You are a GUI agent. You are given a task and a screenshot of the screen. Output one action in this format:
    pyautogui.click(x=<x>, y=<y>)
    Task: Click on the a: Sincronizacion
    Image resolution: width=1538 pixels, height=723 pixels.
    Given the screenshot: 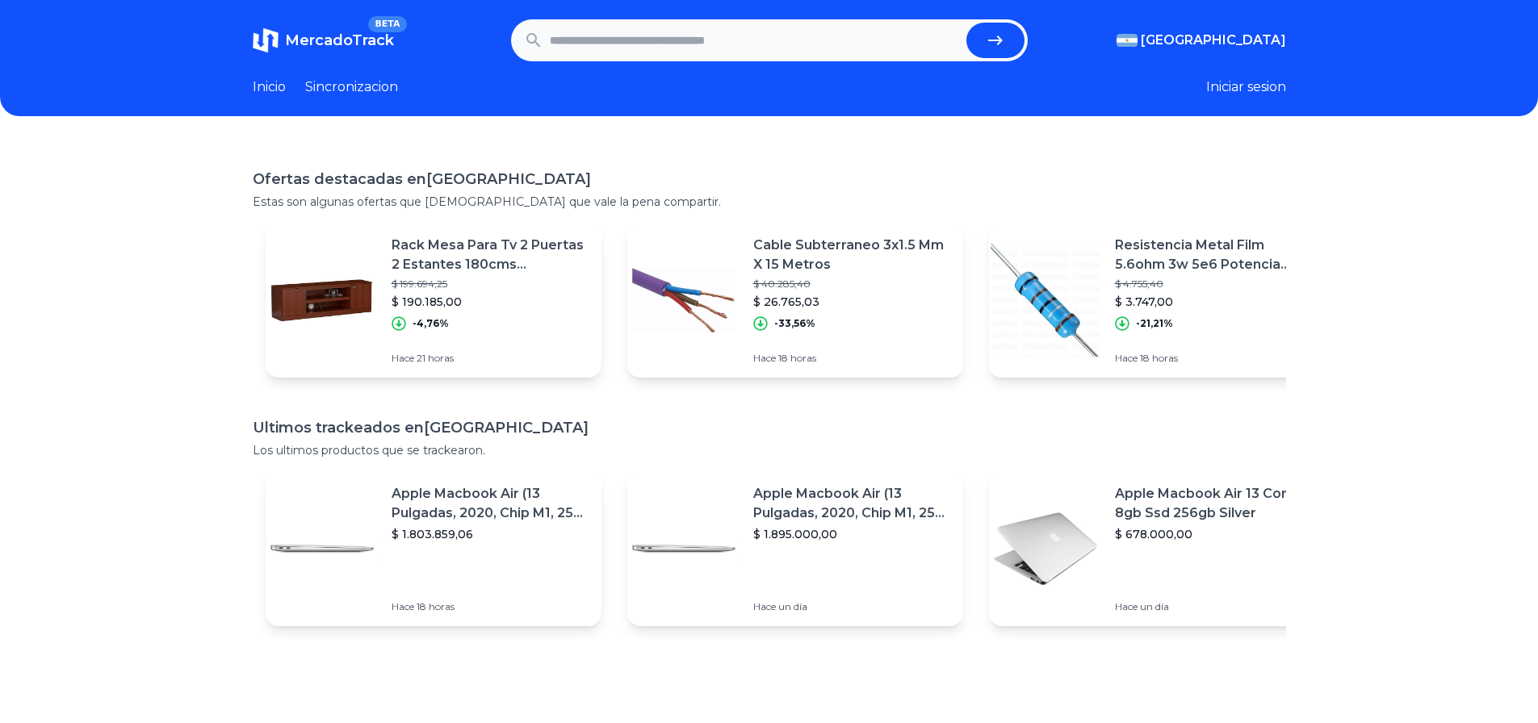 What is the action you would take?
    pyautogui.click(x=351, y=87)
    